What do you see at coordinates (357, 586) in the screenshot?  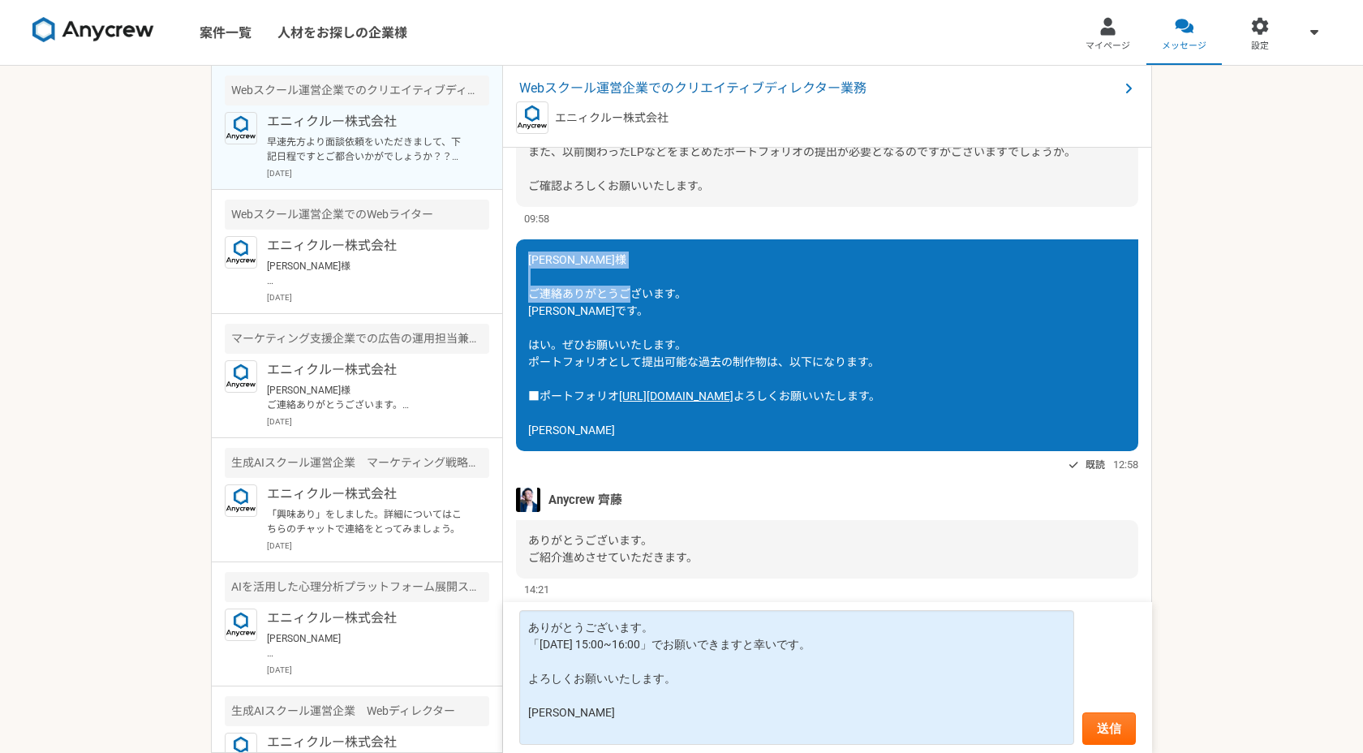 I see `div: AIを活用した心理分析プラットフォーム展開スタートアップ マーケティング企画運用` at bounding box center [357, 586].